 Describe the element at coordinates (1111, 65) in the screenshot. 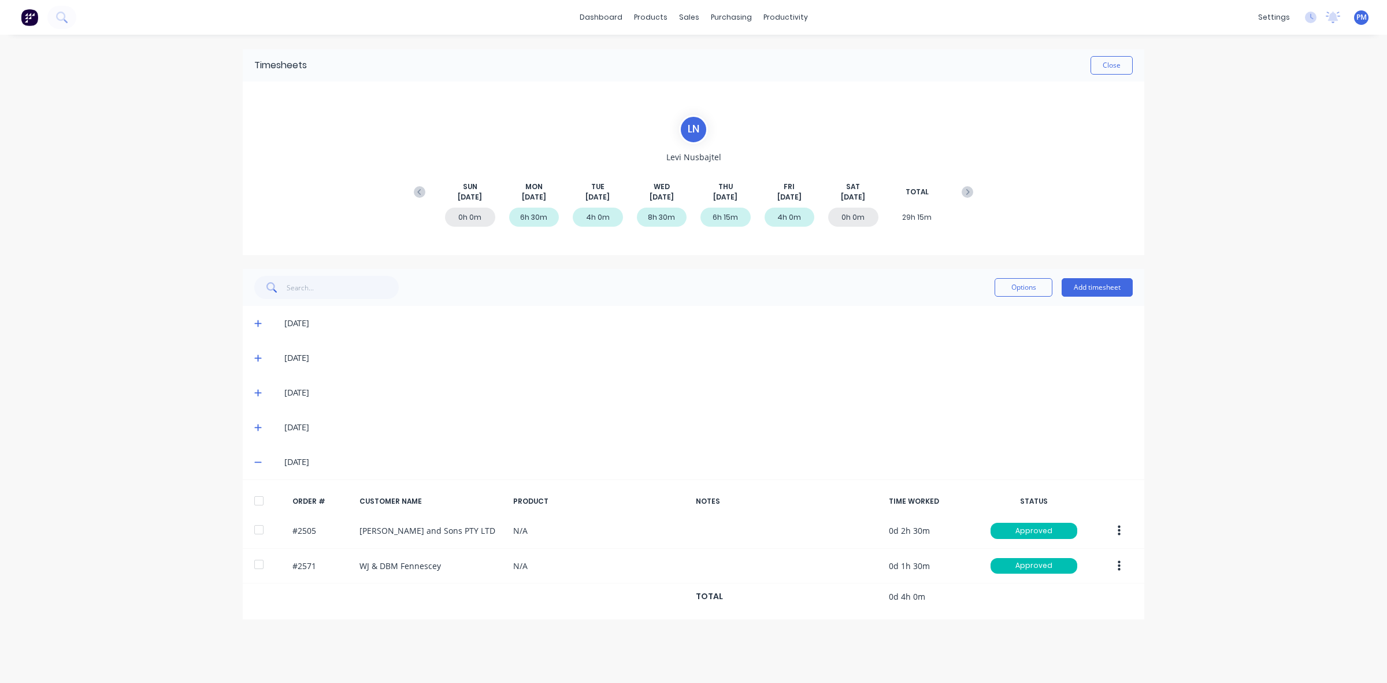

I see `button: Close` at that location.